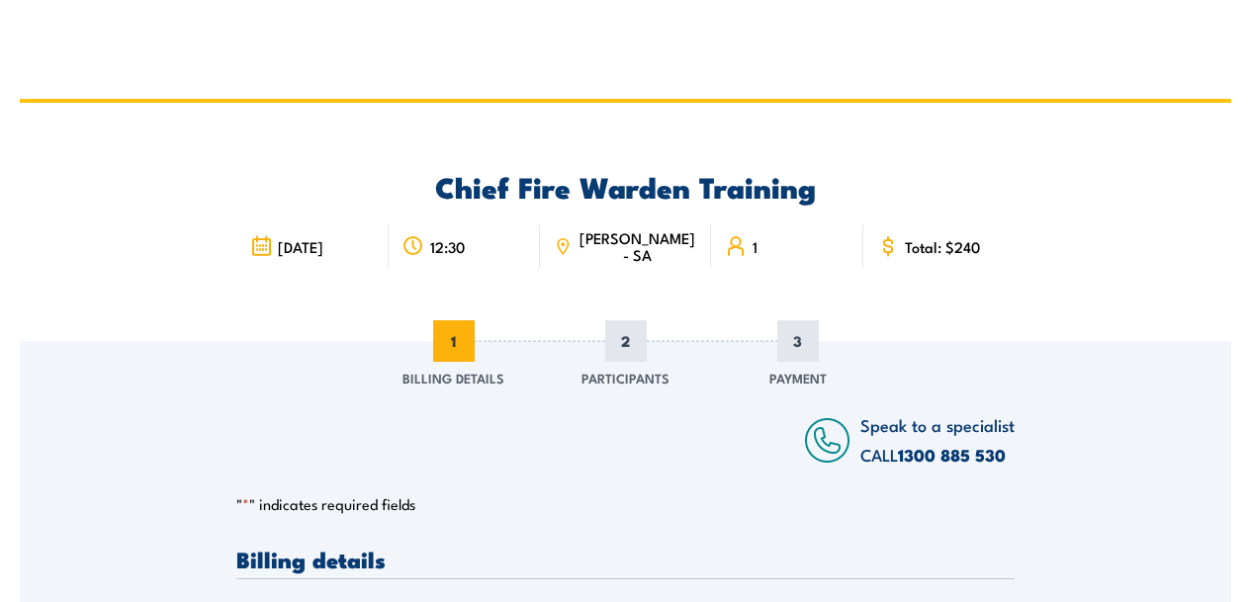  Describe the element at coordinates (798, 378) in the screenshot. I see `span: Payment` at that location.